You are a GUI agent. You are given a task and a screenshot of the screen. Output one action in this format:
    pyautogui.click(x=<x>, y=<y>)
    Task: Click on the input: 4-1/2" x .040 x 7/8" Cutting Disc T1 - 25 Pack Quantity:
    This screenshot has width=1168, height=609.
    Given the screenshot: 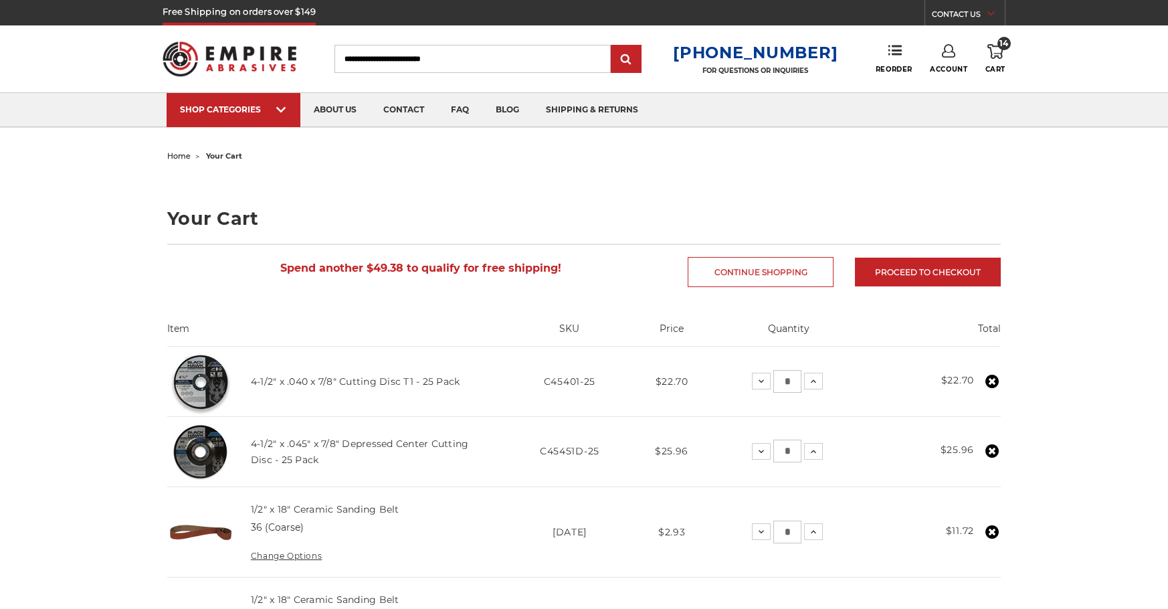 What is the action you would take?
    pyautogui.click(x=787, y=381)
    